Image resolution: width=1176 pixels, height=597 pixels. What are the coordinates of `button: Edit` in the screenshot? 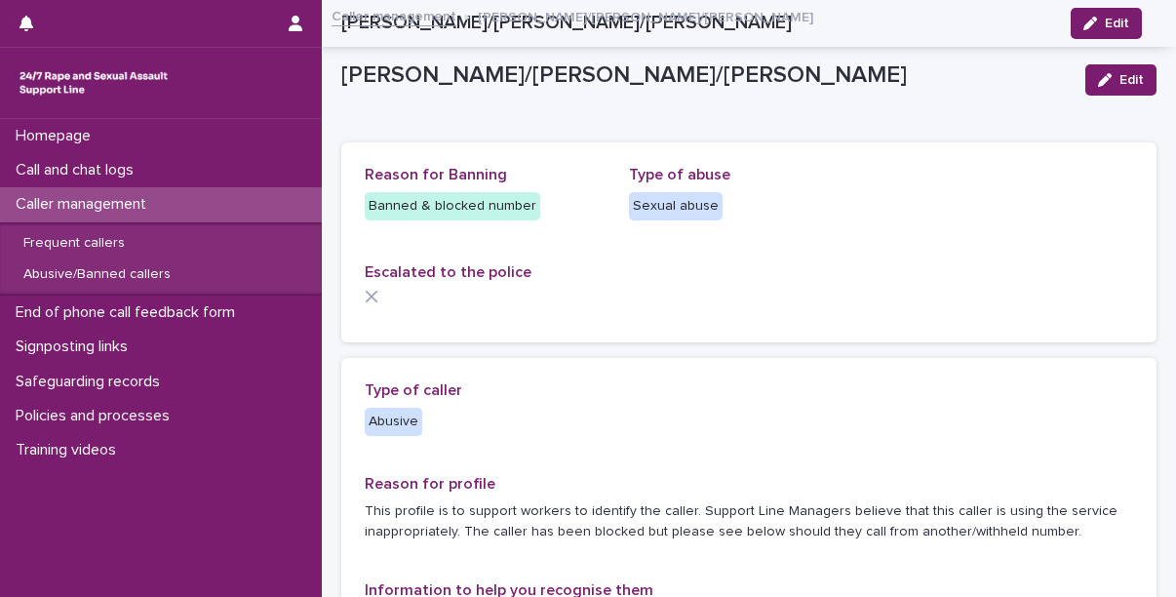 It's located at (1120, 80).